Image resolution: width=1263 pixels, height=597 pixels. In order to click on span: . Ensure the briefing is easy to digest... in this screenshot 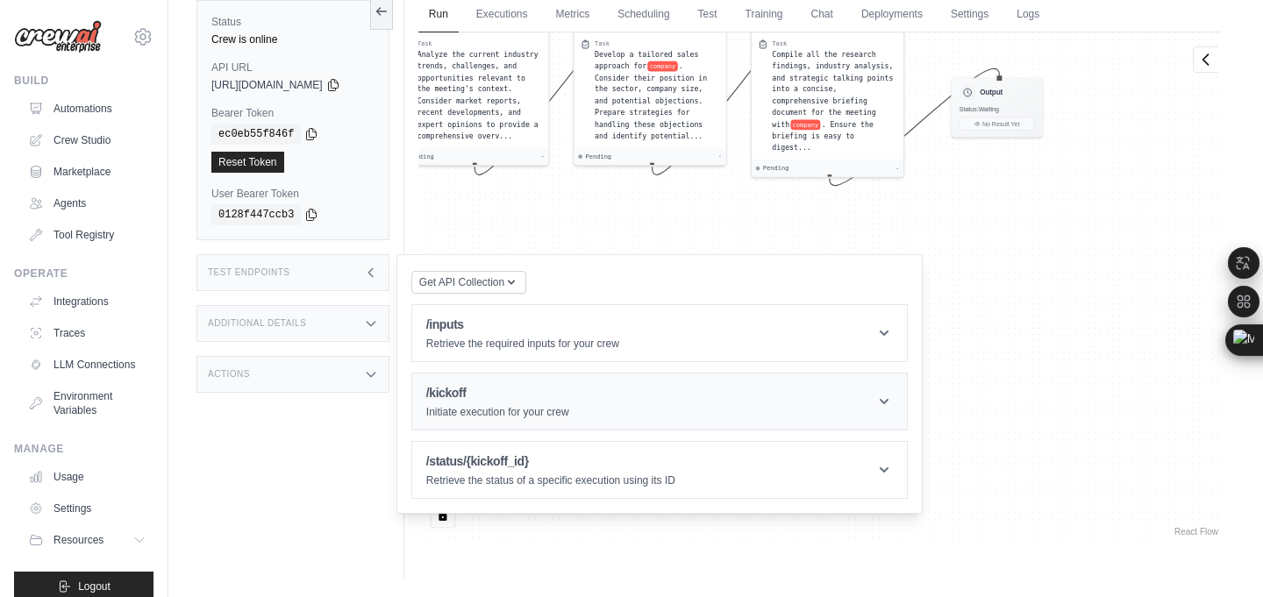, I will do `click(822, 136)`.